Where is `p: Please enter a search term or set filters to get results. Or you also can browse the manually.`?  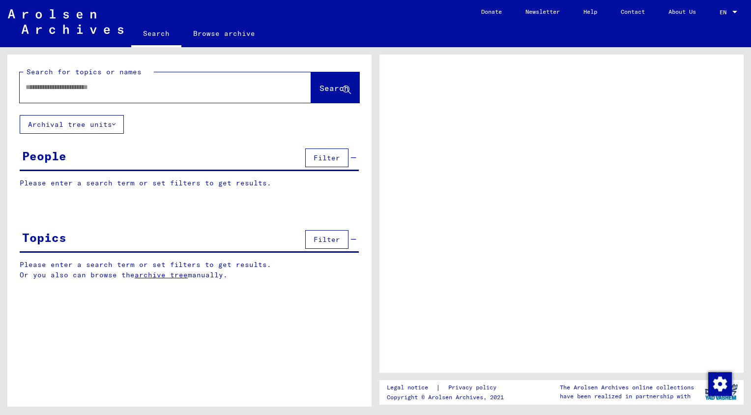 p: Please enter a search term or set filters to get results. Or you also can browse the manually. is located at coordinates (189, 270).